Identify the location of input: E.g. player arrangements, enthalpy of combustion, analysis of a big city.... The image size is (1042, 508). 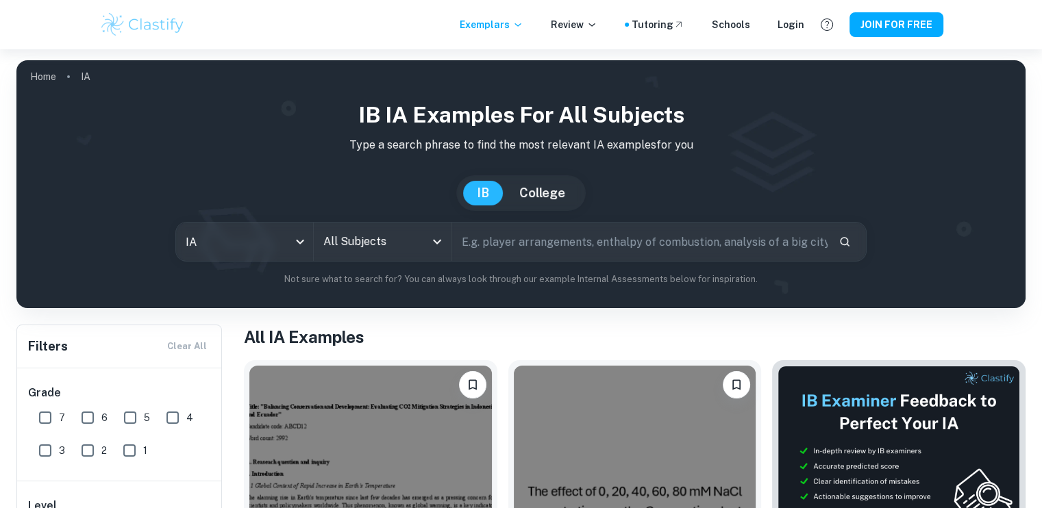
(640, 242).